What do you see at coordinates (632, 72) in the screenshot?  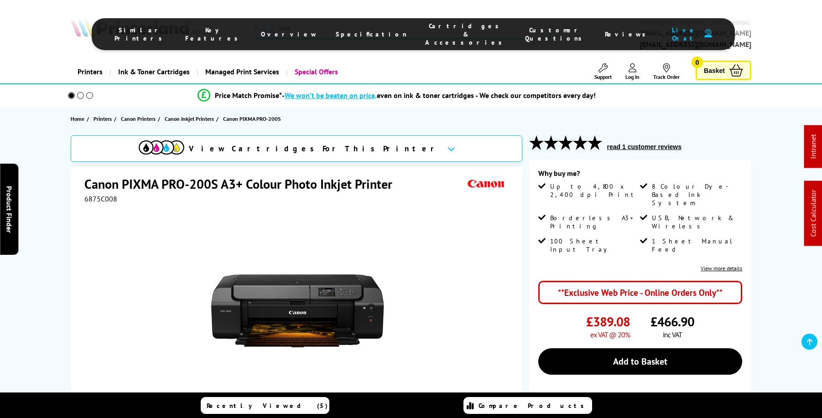 I see `a: Log In` at bounding box center [632, 72].